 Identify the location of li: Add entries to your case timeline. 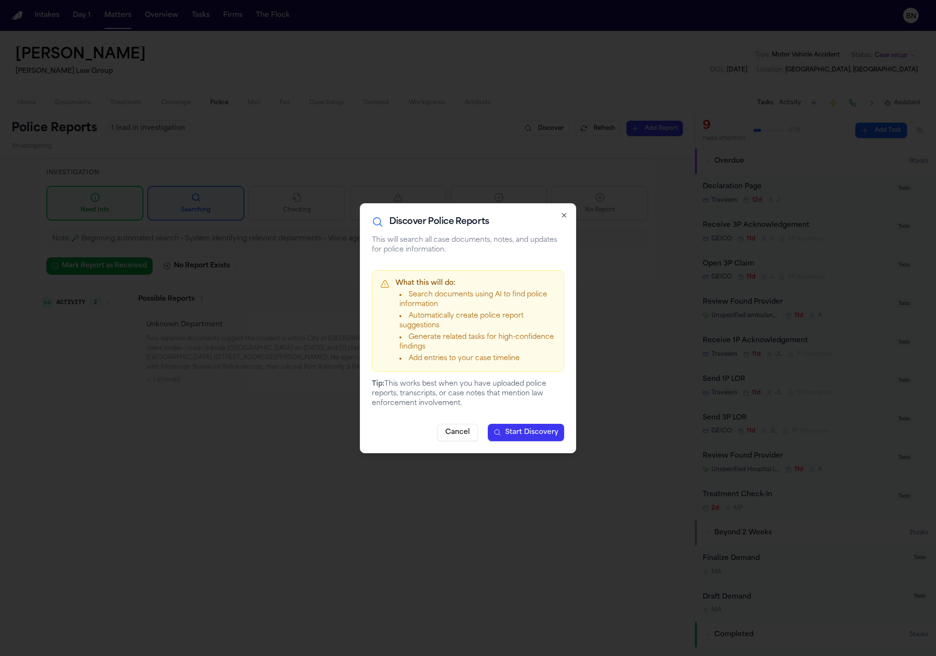
(477, 359).